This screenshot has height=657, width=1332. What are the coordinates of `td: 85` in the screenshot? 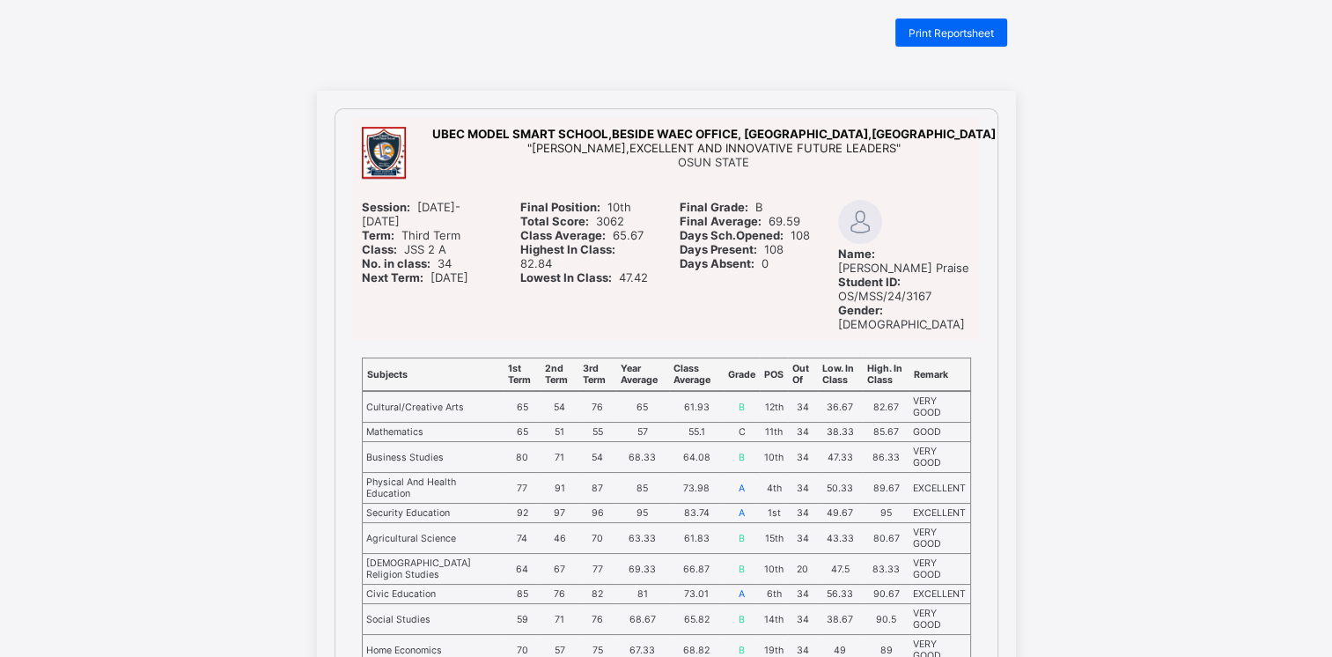 It's located at (637, 423).